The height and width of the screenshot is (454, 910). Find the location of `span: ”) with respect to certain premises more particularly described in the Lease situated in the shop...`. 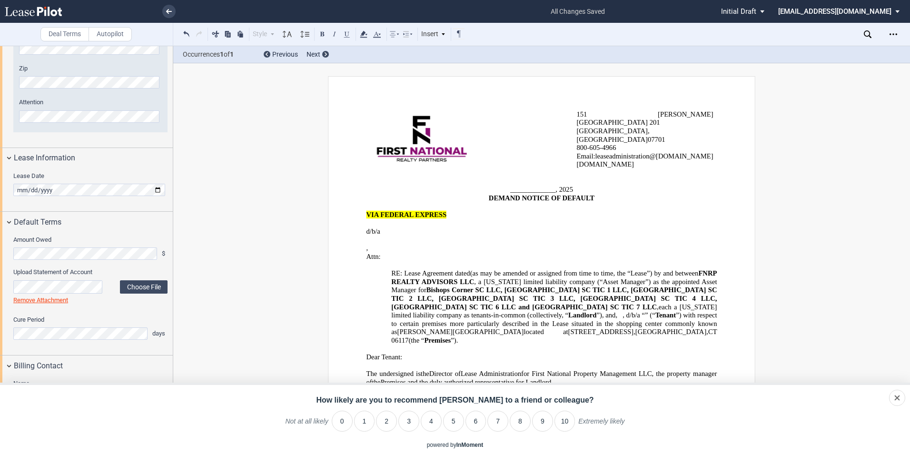

span: ”) with respect to certain premises more particularly described in the Lease situated in the shop... is located at coordinates (555, 324).